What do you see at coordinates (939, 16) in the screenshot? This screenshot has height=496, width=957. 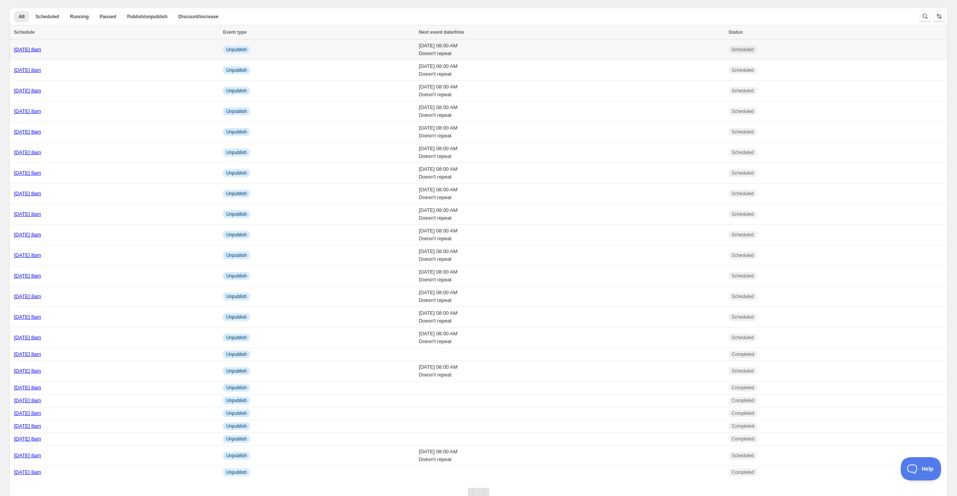 I see `button: Sort the results` at bounding box center [939, 16].